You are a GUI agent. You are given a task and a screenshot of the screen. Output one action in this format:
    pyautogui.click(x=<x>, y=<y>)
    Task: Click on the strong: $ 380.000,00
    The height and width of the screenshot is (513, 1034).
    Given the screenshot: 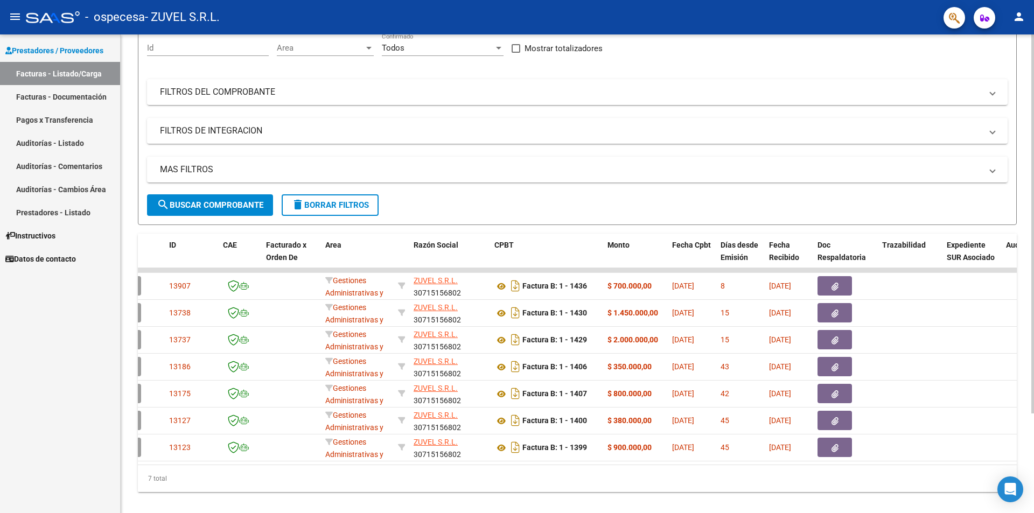 What is the action you would take?
    pyautogui.click(x=630, y=421)
    